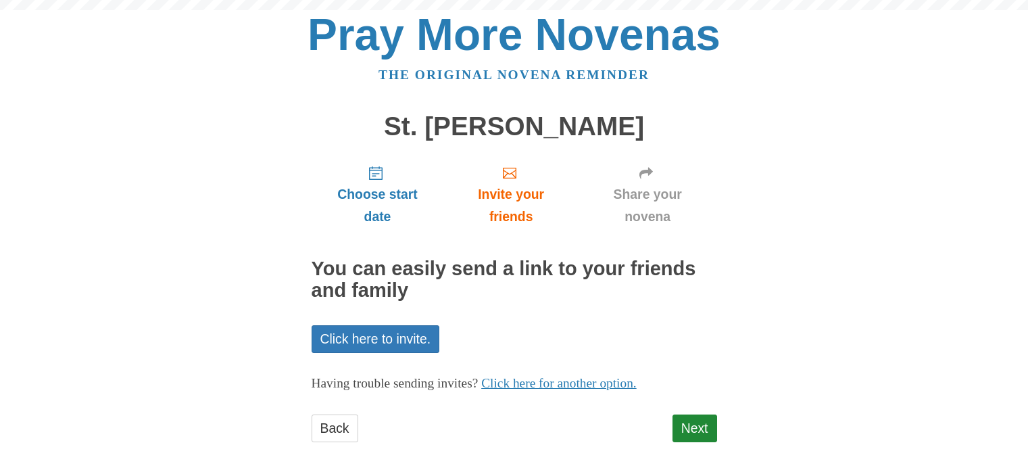 The height and width of the screenshot is (470, 1028). I want to click on a: Click here for another option., so click(559, 383).